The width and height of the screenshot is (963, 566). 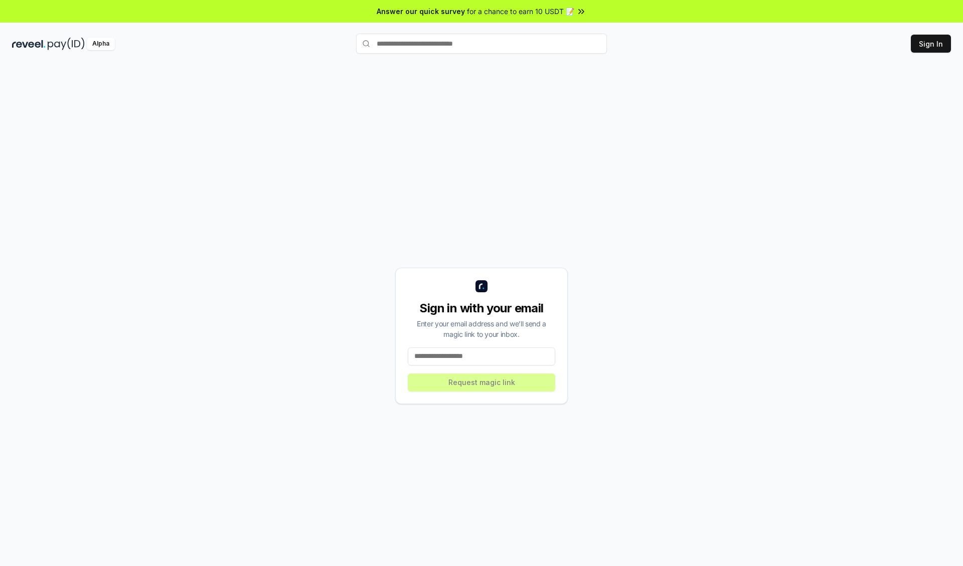 What do you see at coordinates (421, 11) in the screenshot?
I see `span: Answer our quick survey` at bounding box center [421, 11].